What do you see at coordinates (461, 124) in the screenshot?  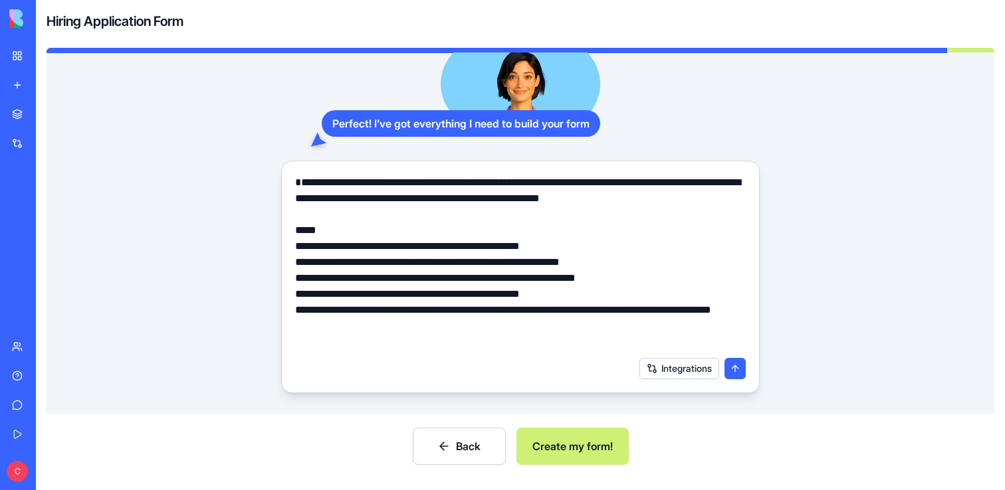 I see `div: Perfect! I've got everything I need to build your form` at bounding box center [461, 124].